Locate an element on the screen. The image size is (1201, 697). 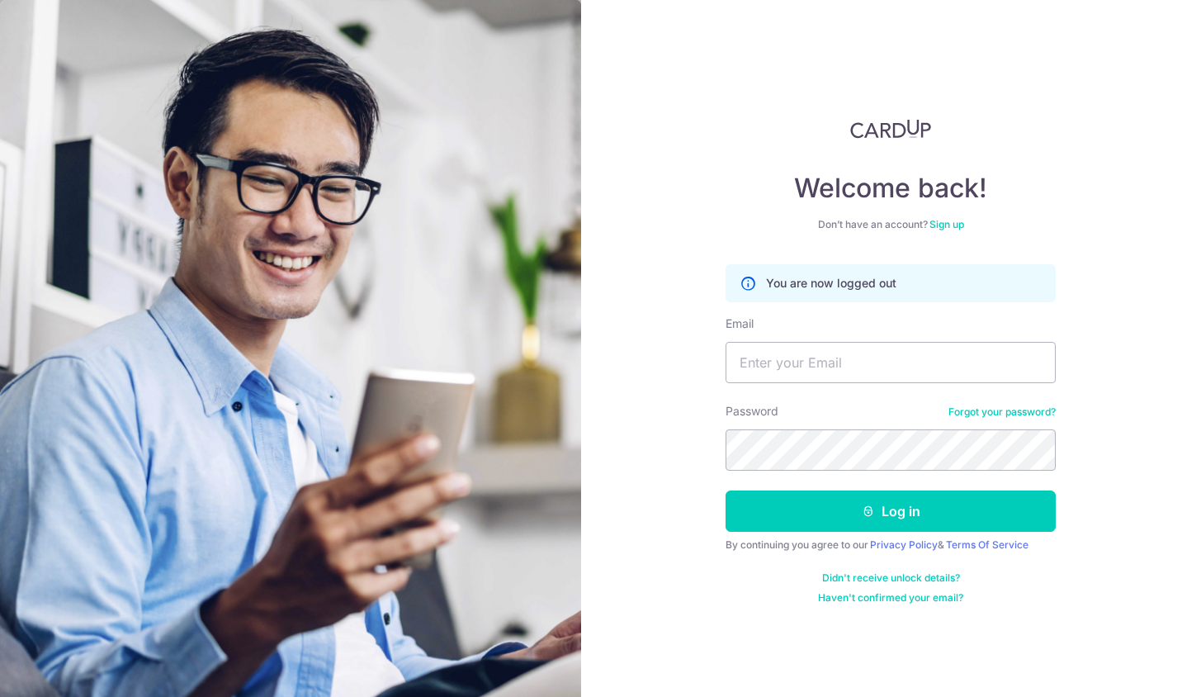
label: Password is located at coordinates (752, 411).